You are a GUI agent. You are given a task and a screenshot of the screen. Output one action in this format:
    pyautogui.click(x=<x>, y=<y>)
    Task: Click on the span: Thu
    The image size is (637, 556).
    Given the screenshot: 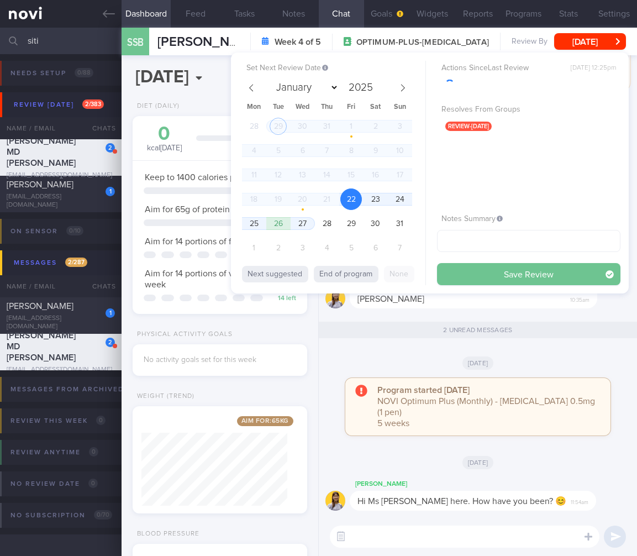 What is the action you would take?
    pyautogui.click(x=327, y=107)
    